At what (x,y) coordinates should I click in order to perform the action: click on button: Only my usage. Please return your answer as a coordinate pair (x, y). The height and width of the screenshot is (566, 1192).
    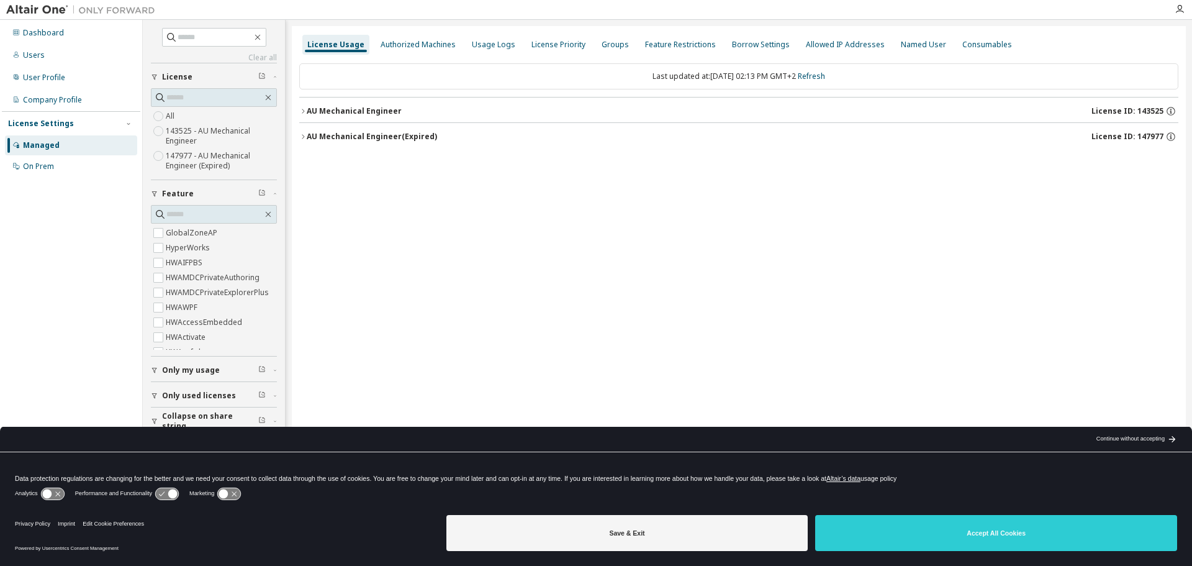
    Looking at the image, I should click on (214, 370).